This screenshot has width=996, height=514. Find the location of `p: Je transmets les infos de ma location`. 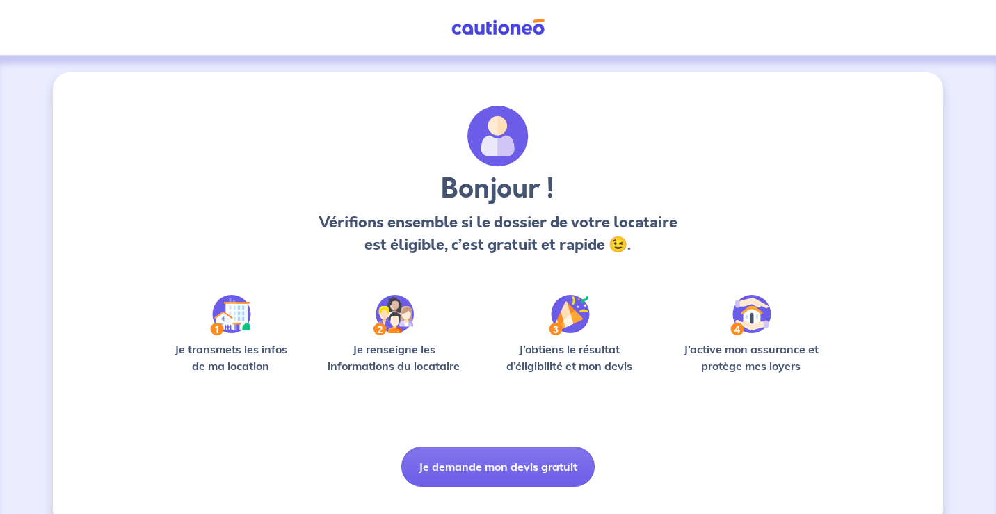

p: Je transmets les infos de ma location is located at coordinates (230, 357).